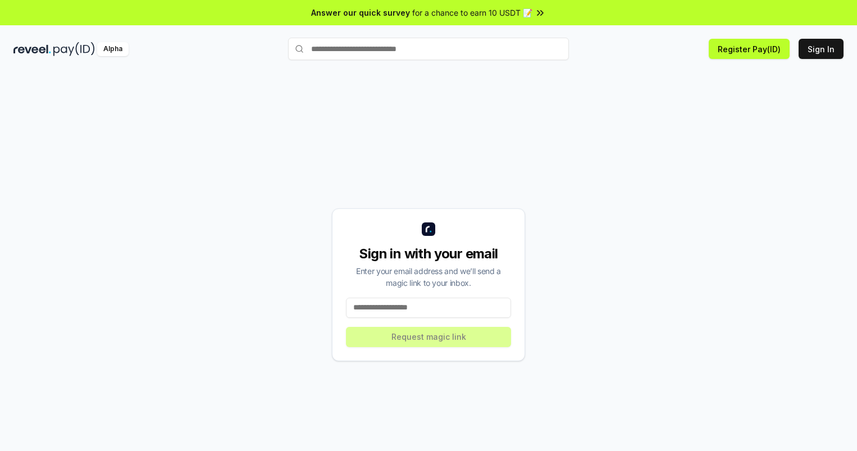 Image resolution: width=857 pixels, height=451 pixels. Describe the element at coordinates (749, 49) in the screenshot. I see `button: Register Pay(ID)` at that location.